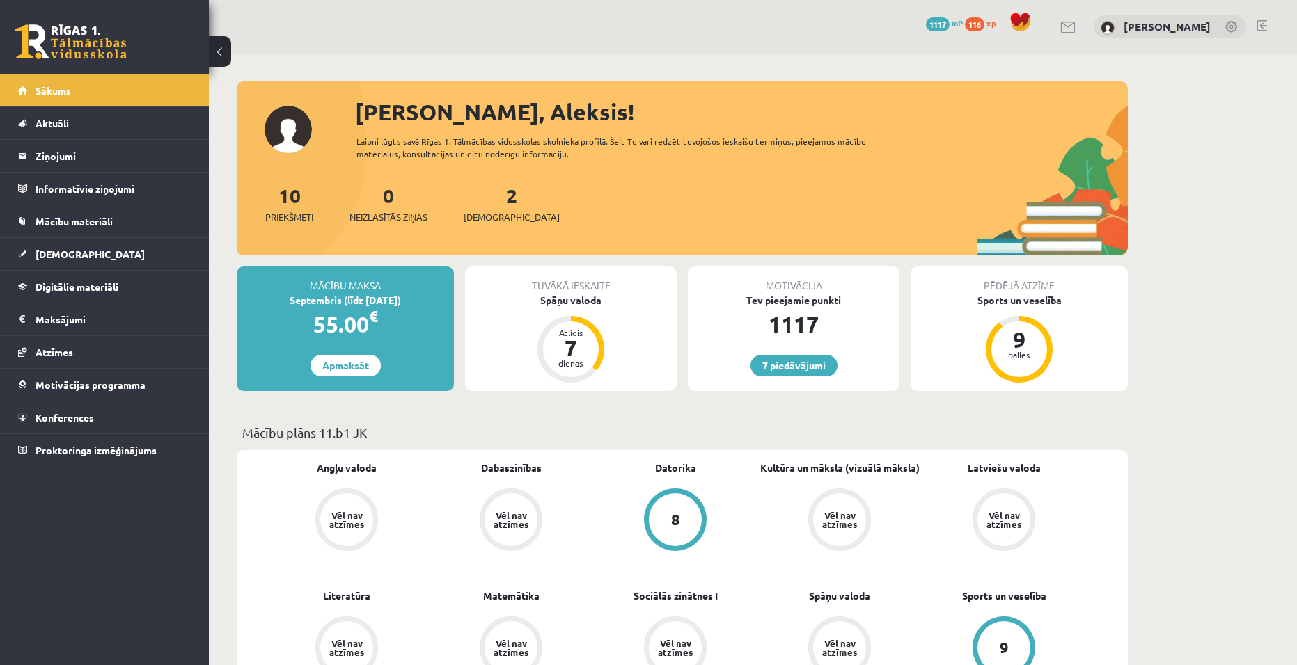 The height and width of the screenshot is (665, 1297). Describe the element at coordinates (793, 365) in the screenshot. I see `a: 7 piedāvājumi` at that location.